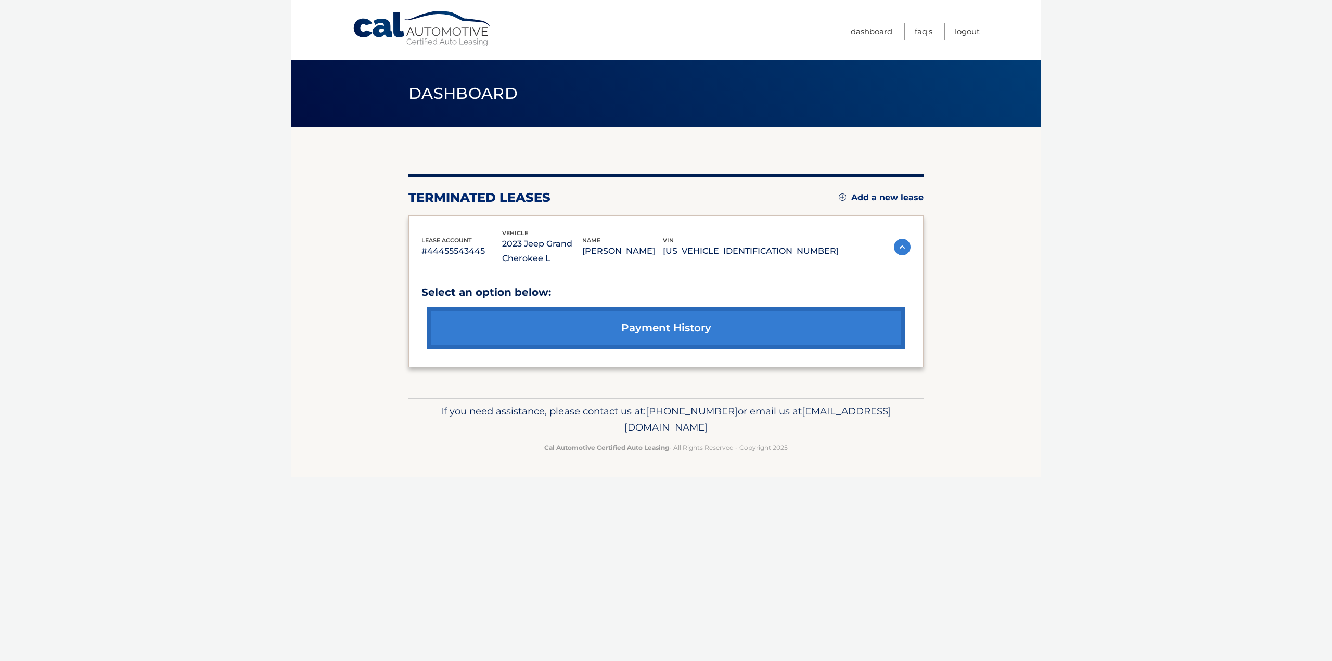  I want to click on a: Dashboard, so click(871, 31).